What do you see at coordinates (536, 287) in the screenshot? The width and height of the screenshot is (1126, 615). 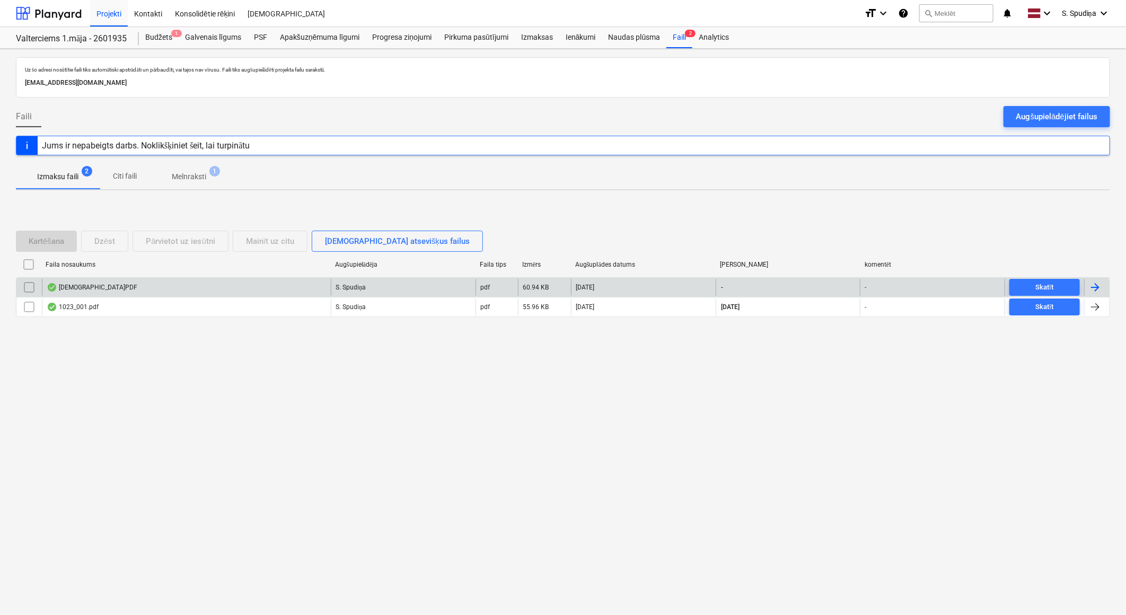 I see `div: 60.94 KB` at bounding box center [536, 287].